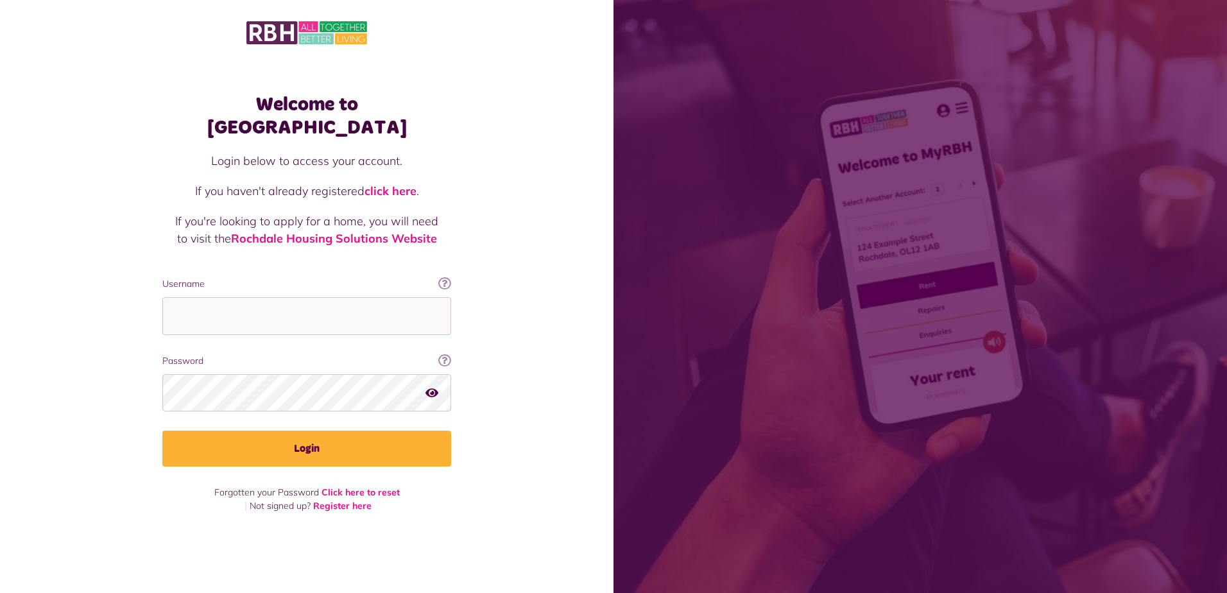 This screenshot has width=1227, height=593. What do you see at coordinates (307, 448) in the screenshot?
I see `button: Login` at bounding box center [307, 448].